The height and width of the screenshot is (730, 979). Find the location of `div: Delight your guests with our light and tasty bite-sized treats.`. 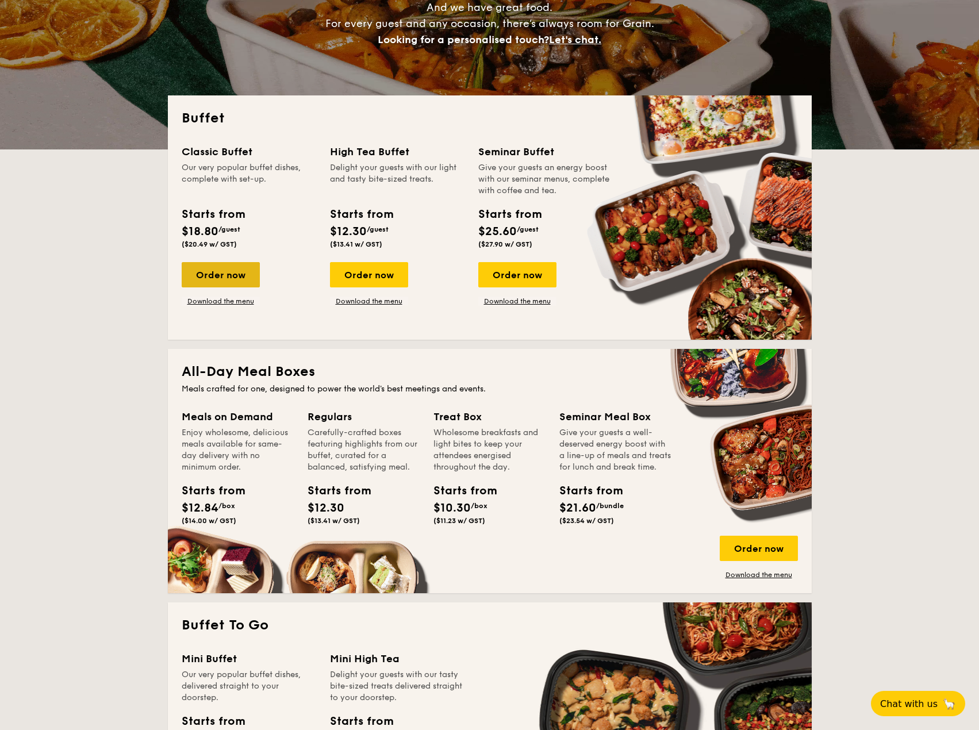

div: Delight your guests with our light and tasty bite-sized treats. is located at coordinates (397, 179).